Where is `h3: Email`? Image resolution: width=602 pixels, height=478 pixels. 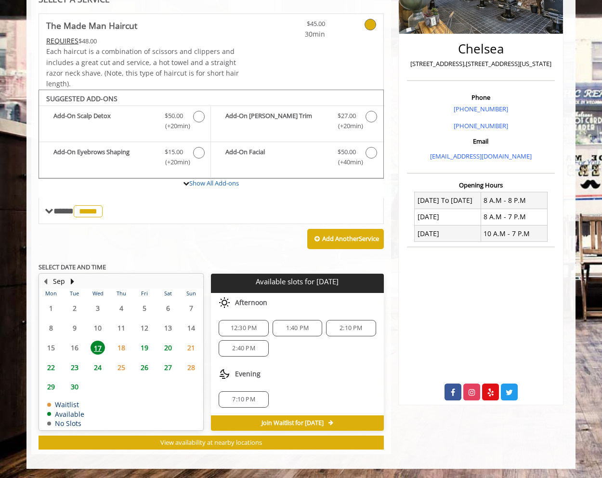 h3: Email is located at coordinates (481, 141).